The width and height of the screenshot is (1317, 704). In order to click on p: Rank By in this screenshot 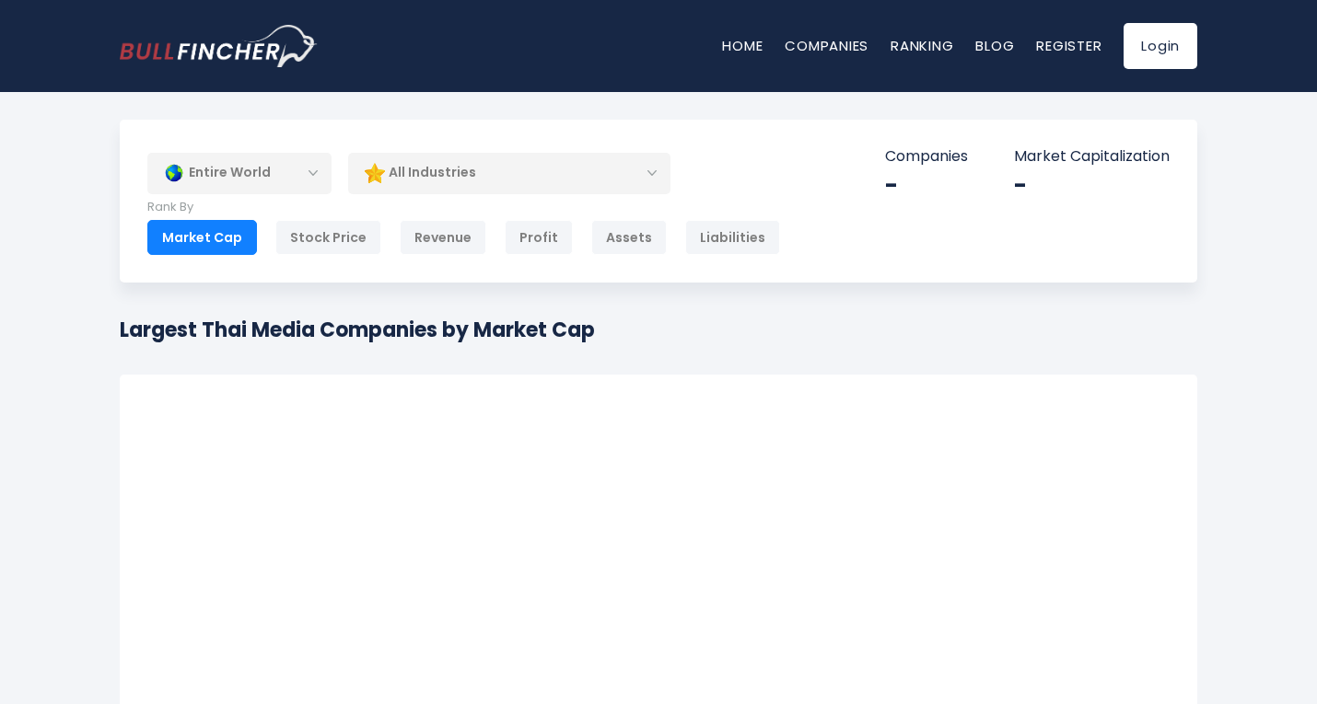, I will do `click(463, 207)`.